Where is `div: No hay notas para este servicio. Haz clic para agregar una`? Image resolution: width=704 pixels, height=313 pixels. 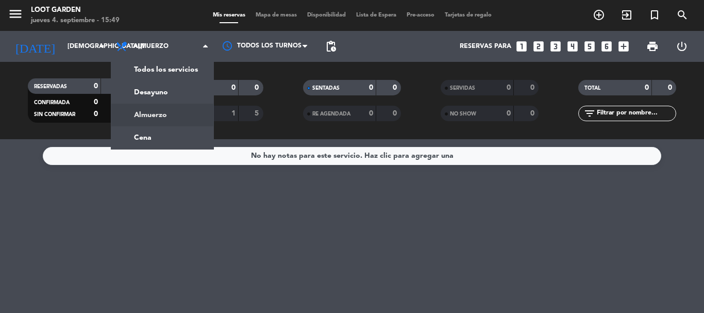 div: No hay notas para este servicio. Haz clic para agregar una is located at coordinates (352, 156).